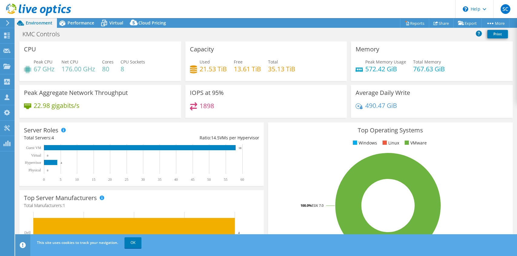 The height and width of the screenshot is (256, 517). I want to click on h4: 13.61 TiB, so click(247, 69).